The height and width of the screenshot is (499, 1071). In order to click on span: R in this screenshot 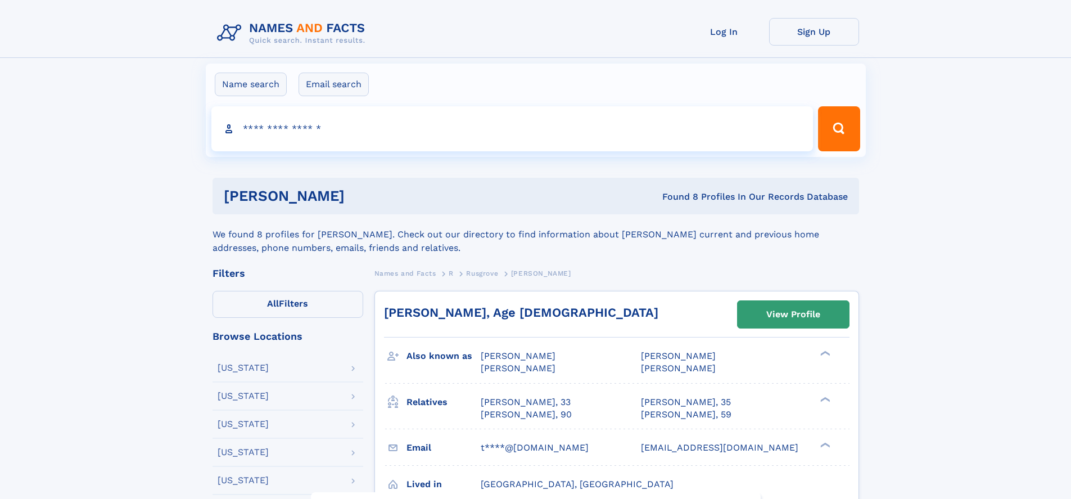, I will do `click(451, 273)`.